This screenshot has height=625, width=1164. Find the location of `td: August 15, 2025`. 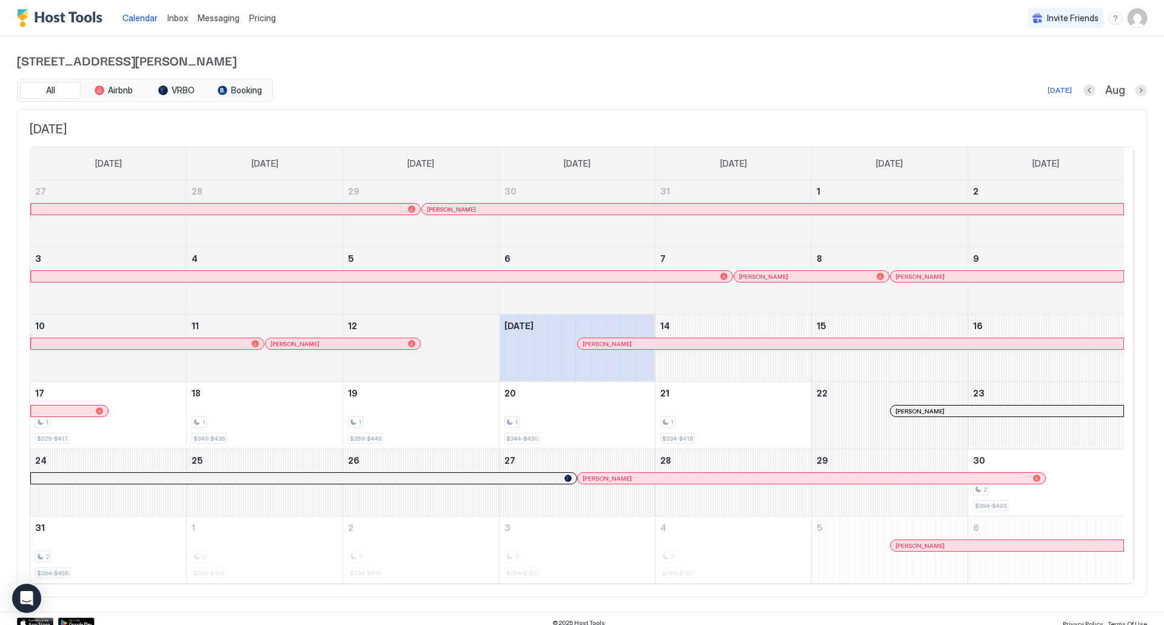

td: August 15, 2025 is located at coordinates (890, 348).